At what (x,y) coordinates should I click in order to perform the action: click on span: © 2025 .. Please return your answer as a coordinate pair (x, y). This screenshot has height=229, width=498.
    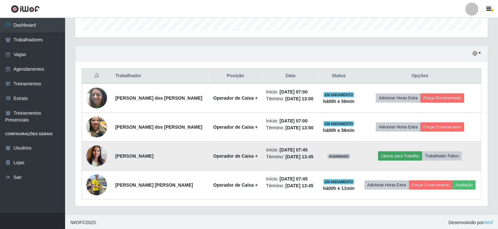
    Looking at the image, I should click on (84, 222).